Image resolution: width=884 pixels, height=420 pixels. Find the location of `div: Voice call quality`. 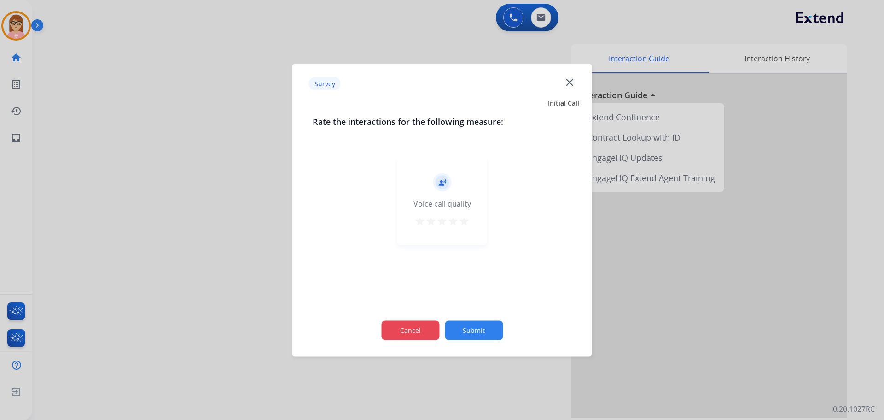

div: Voice call quality is located at coordinates (442, 203).